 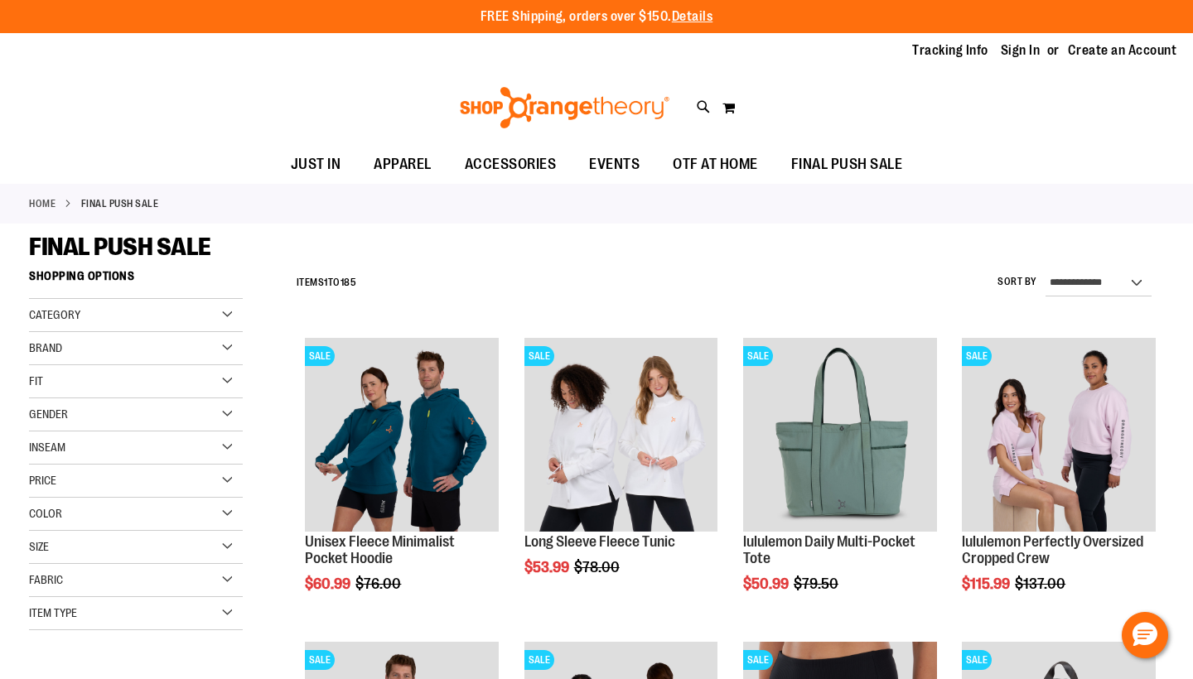 What do you see at coordinates (1059, 436) in the screenshot?
I see `a: lululemon Perfectly Oversized Cropped CrewSALE` at bounding box center [1059, 436].